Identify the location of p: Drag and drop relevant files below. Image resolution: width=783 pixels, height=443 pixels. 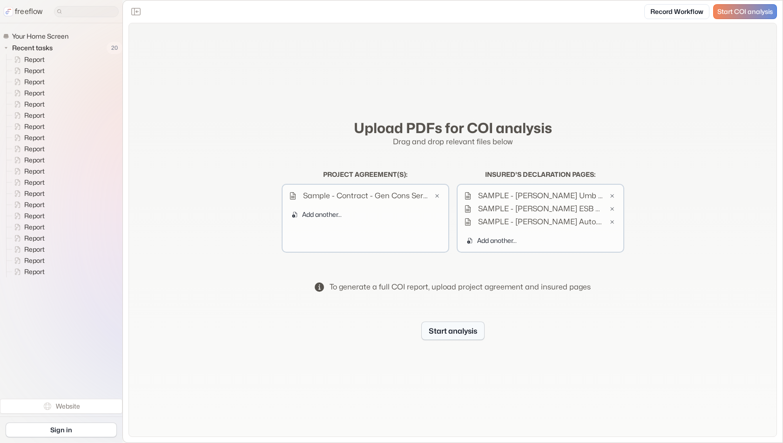
(453, 142).